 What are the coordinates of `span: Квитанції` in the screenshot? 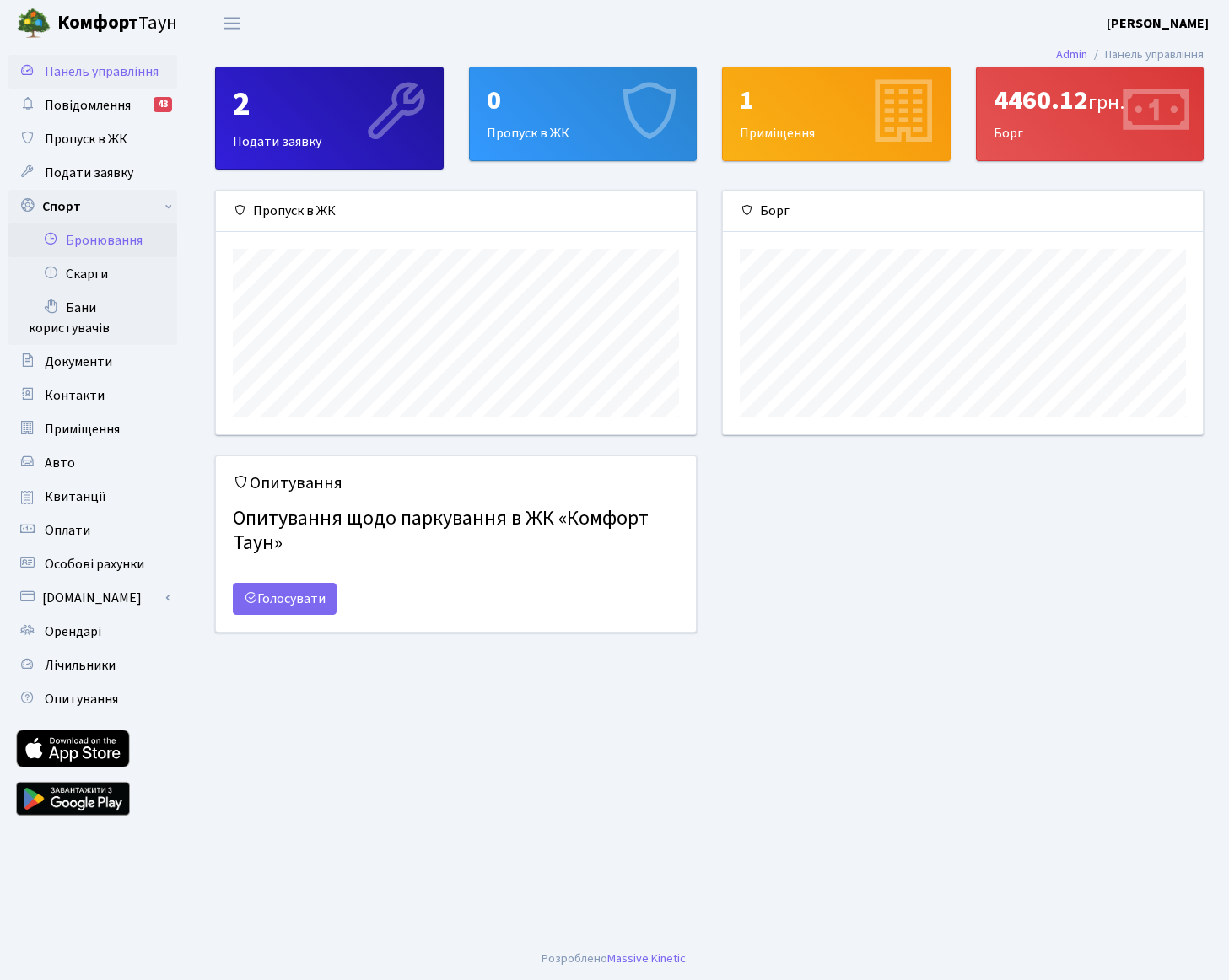 It's located at (75, 496).